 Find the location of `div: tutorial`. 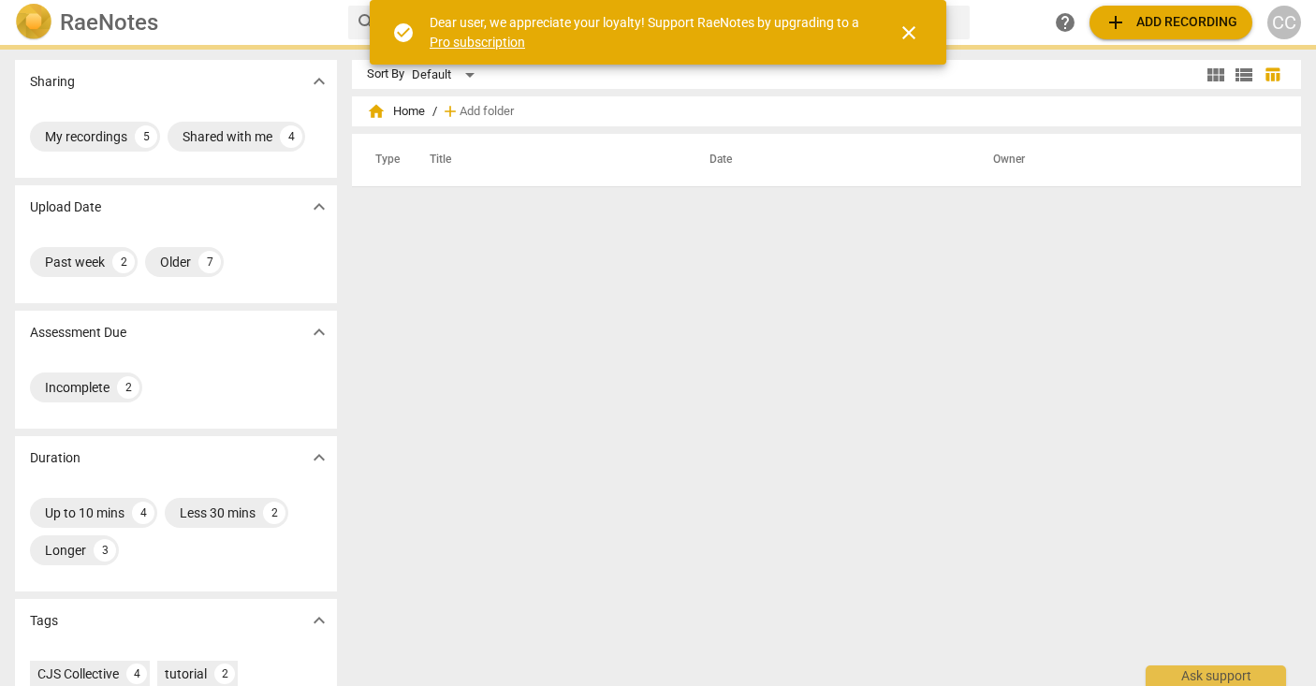

div: tutorial is located at coordinates (185, 674).